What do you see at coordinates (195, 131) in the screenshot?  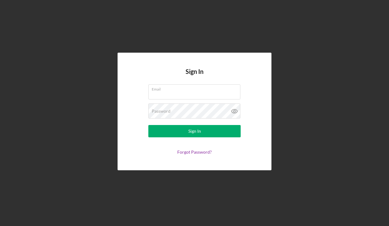 I see `button: Sign In` at bounding box center [195, 131].